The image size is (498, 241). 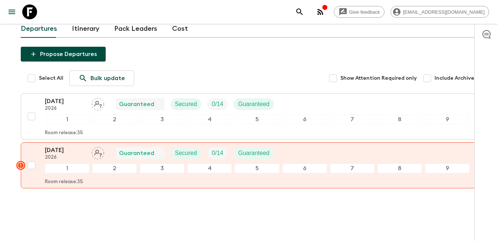 I want to click on a: Bulk update, so click(x=102, y=78).